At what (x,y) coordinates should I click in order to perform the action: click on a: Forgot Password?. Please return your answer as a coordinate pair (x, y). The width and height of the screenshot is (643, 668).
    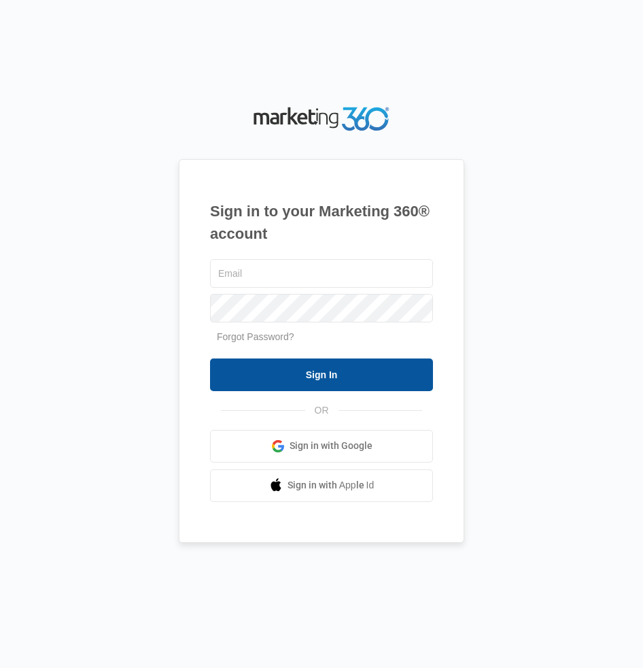
    Looking at the image, I should click on (256, 337).